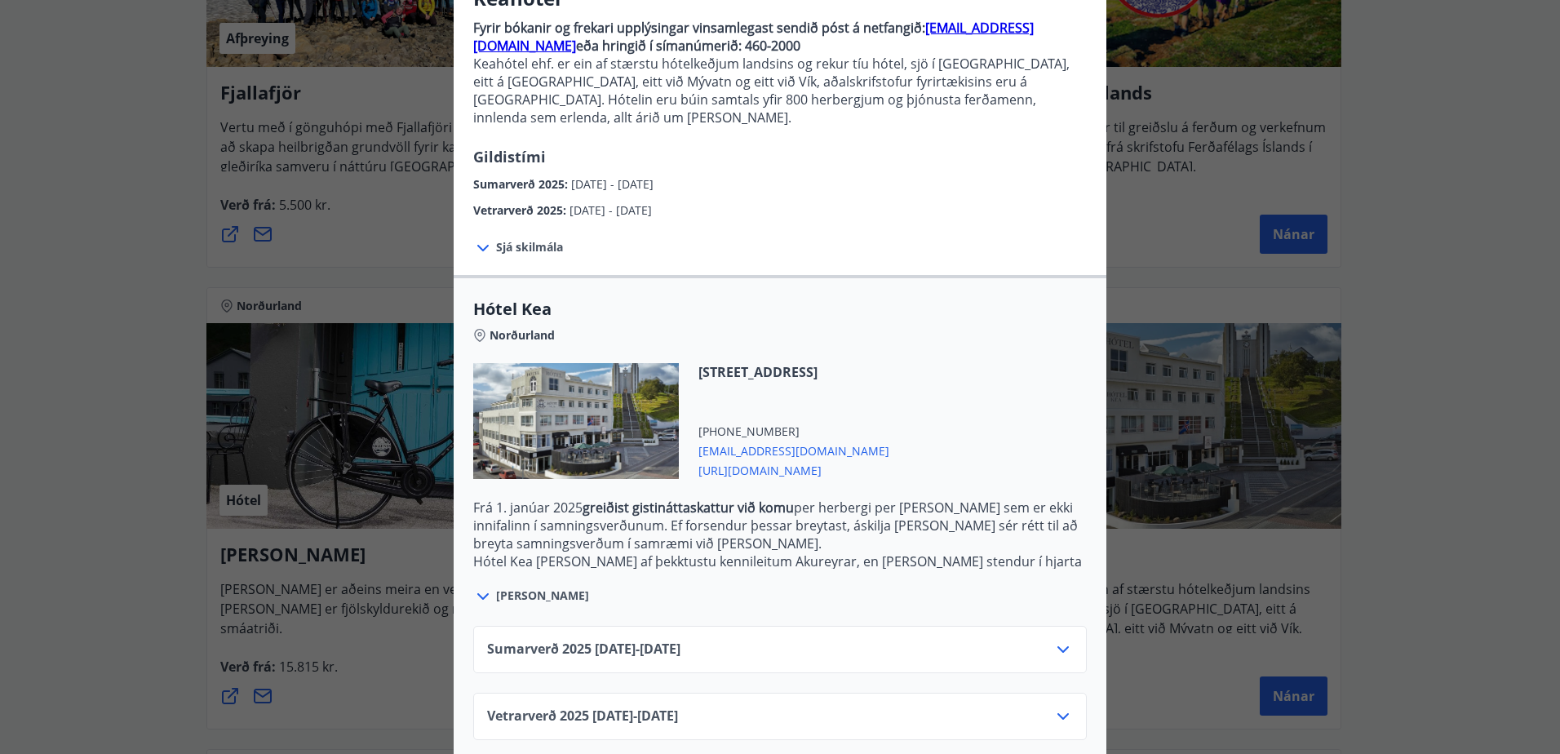  Describe the element at coordinates (699, 28) in the screenshot. I see `strong: Fyrir bókanir og frekari upplýsingar vinsamlegast sendið póst á netfangið:` at that location.